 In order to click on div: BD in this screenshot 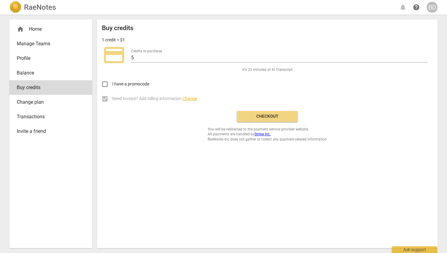, I will do `click(433, 7)`.